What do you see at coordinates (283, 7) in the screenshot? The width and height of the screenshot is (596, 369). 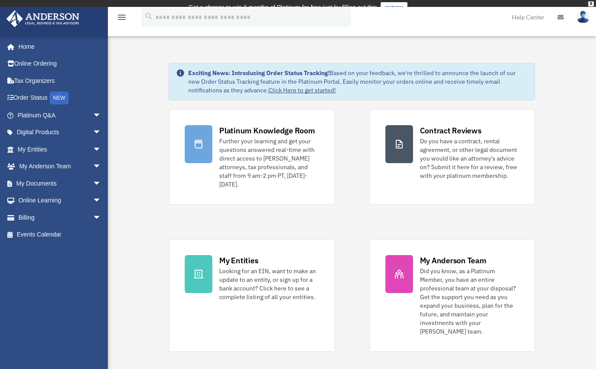 I see `div: Get a chance to win 6 months of Platinum for free just by filling out this` at bounding box center [283, 7].